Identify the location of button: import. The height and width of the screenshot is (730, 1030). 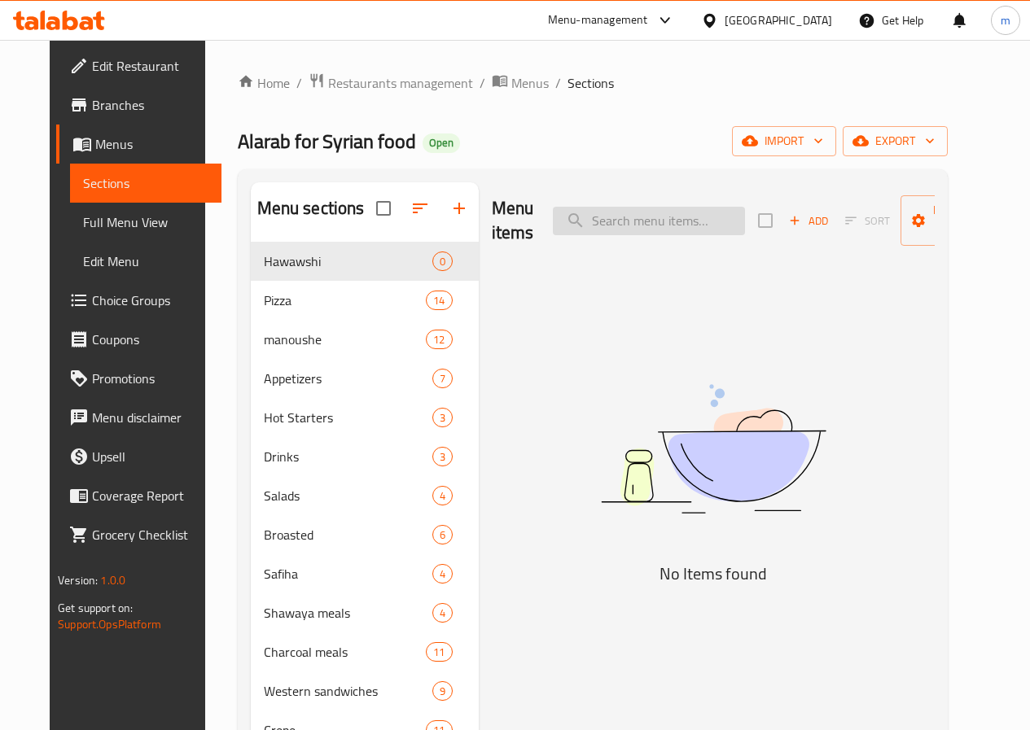
(784, 141).